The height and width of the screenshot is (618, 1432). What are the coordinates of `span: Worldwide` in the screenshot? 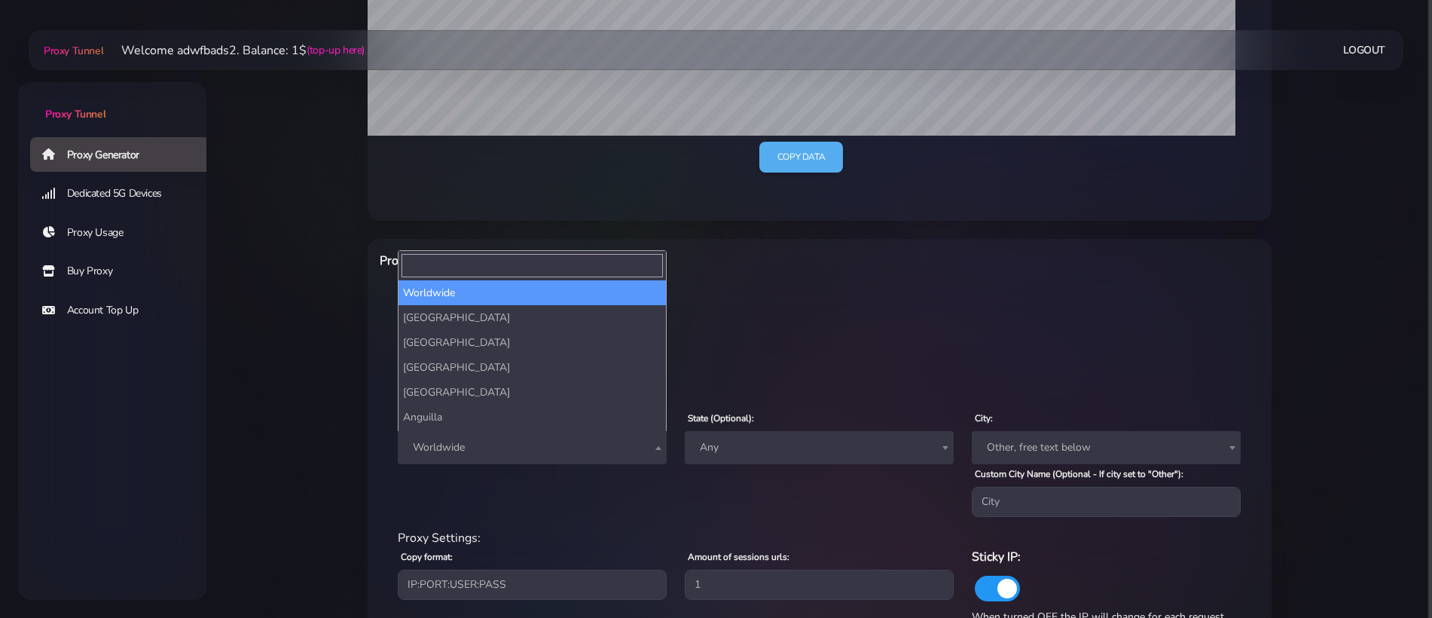 It's located at (532, 447).